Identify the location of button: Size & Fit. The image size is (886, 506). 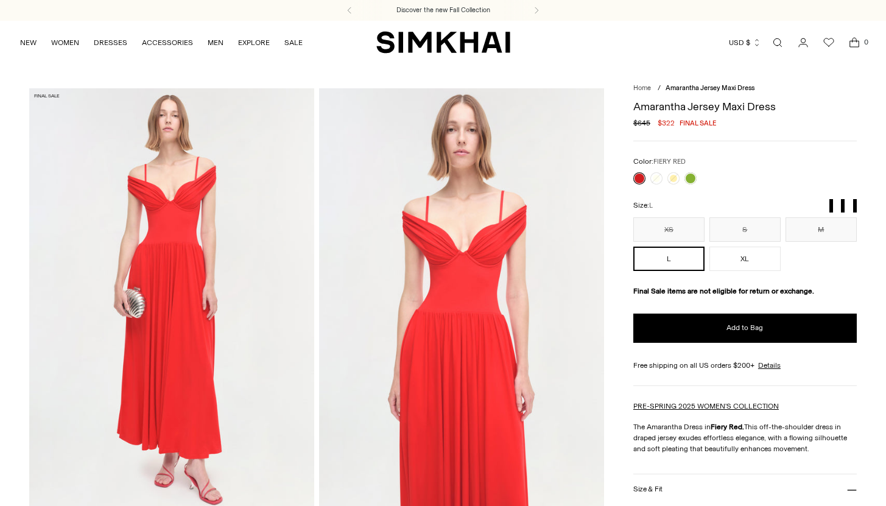
(745, 490).